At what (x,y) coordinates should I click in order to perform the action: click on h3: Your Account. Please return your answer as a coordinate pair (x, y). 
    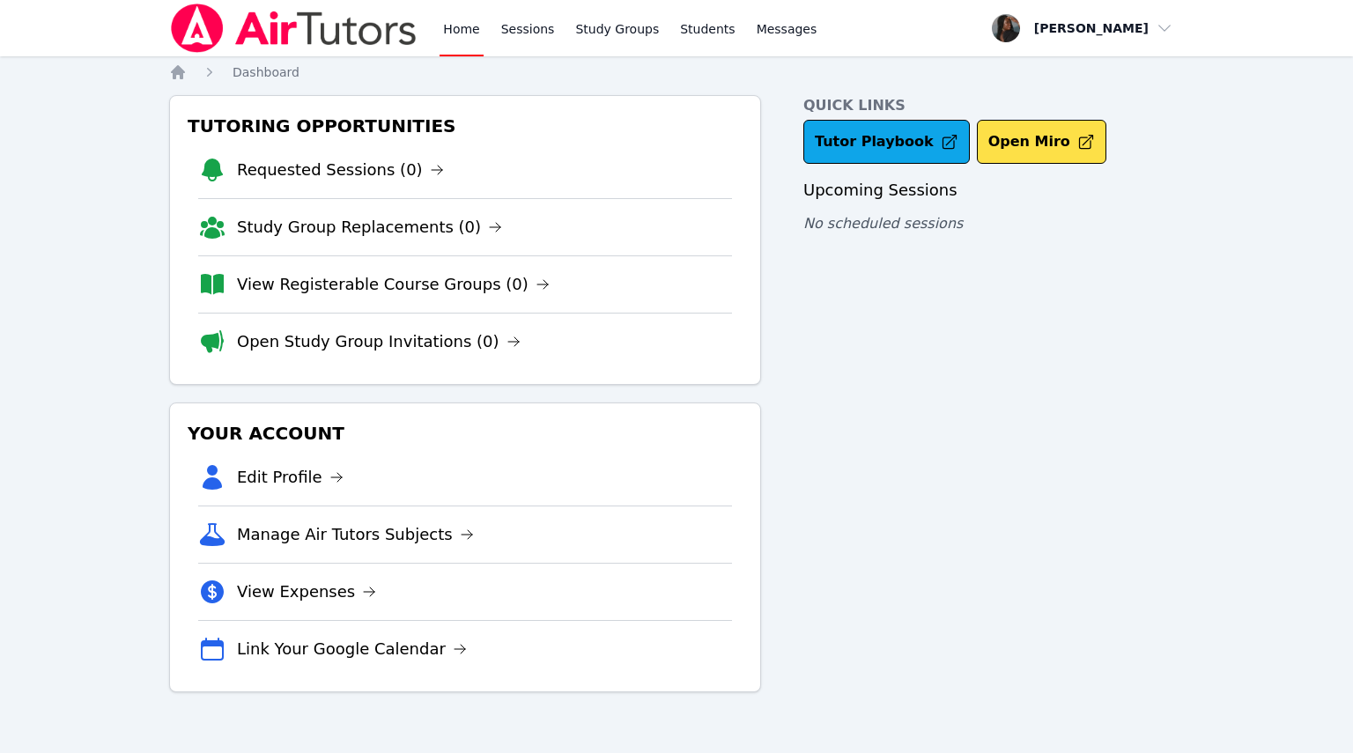
    Looking at the image, I should click on (465, 433).